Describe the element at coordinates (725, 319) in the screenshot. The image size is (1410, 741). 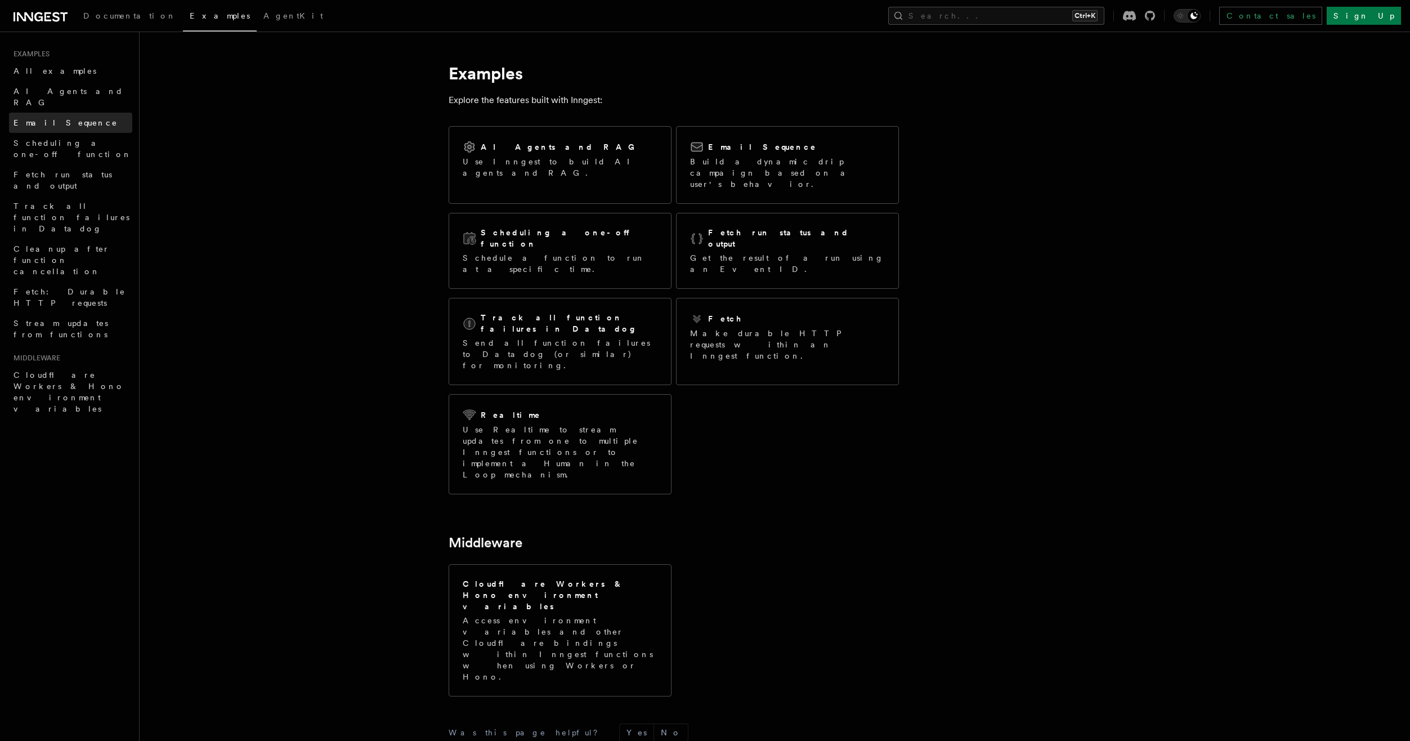
I see `h2: Fetch` at that location.